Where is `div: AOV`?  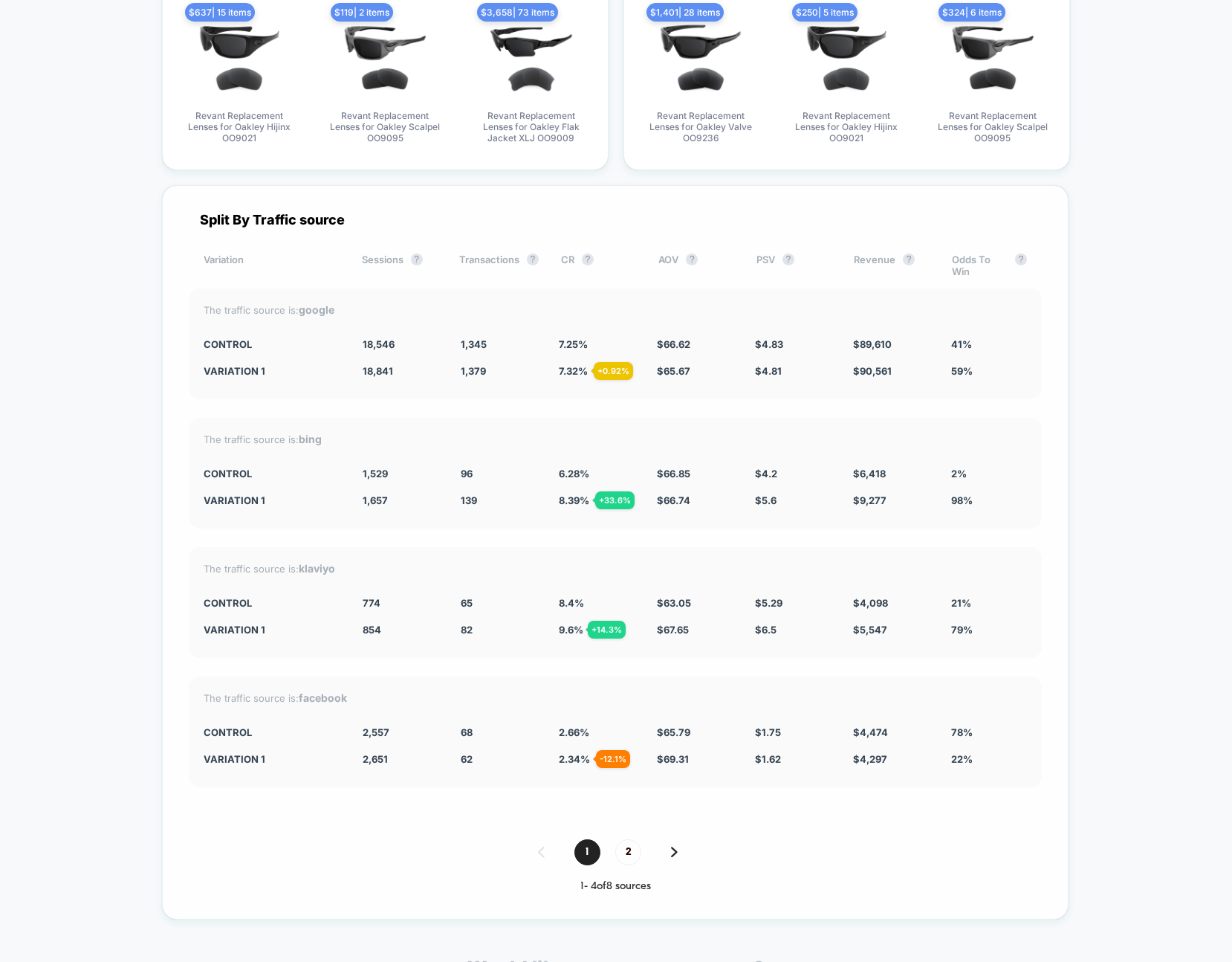
div: AOV is located at coordinates (695, 266).